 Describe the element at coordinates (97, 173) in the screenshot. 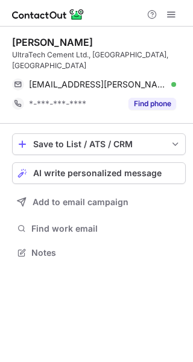

I see `span: AI write personalized message` at that location.